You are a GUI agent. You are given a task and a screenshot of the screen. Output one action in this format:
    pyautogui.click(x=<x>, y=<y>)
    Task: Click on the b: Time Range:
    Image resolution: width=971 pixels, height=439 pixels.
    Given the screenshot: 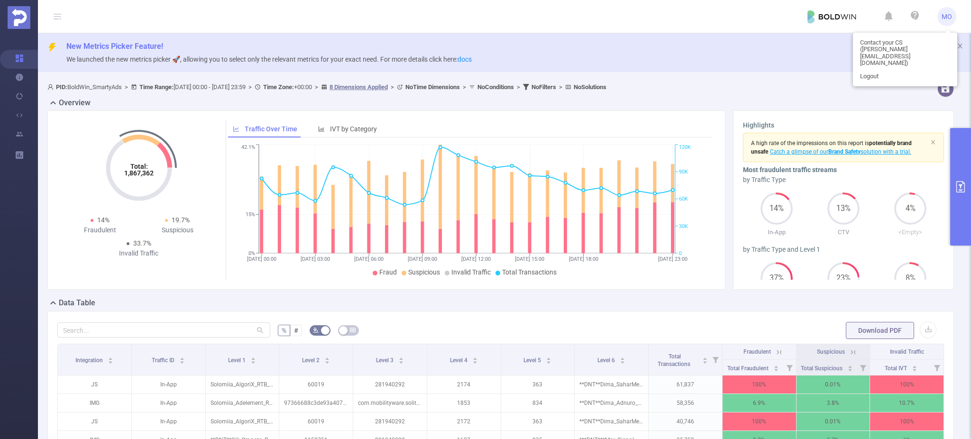 What is the action you would take?
    pyautogui.click(x=156, y=87)
    